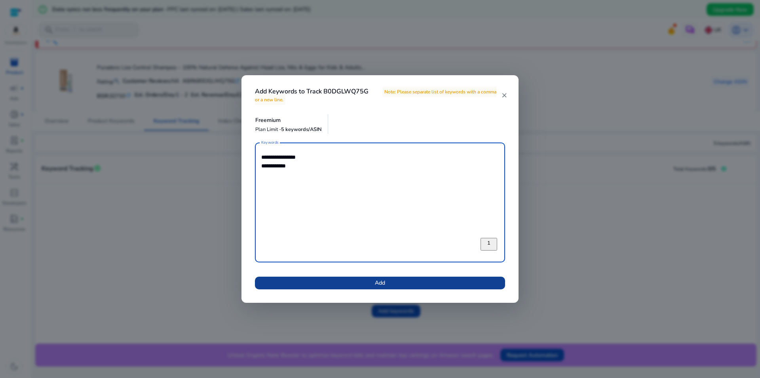  Describe the element at coordinates (289, 120) in the screenshot. I see `h5: Freemium` at that location.